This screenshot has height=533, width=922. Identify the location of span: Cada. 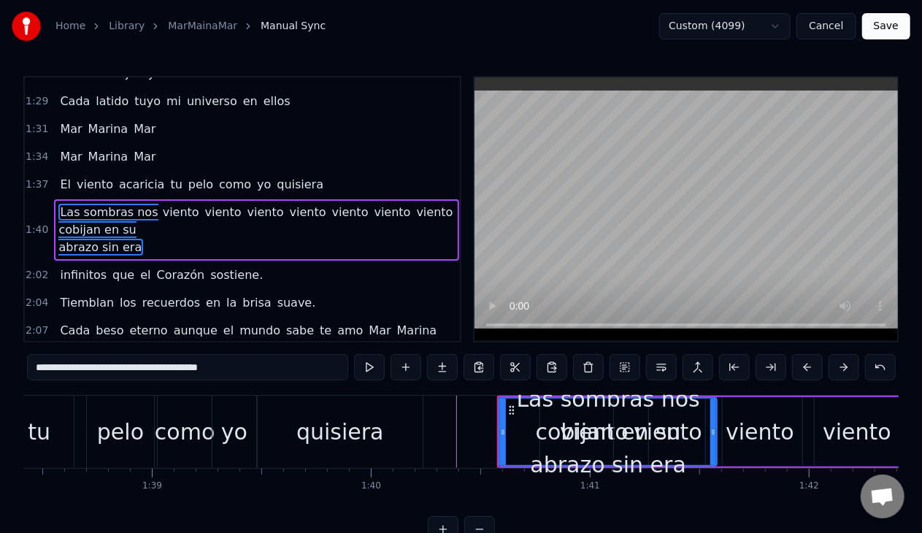
(74, 330).